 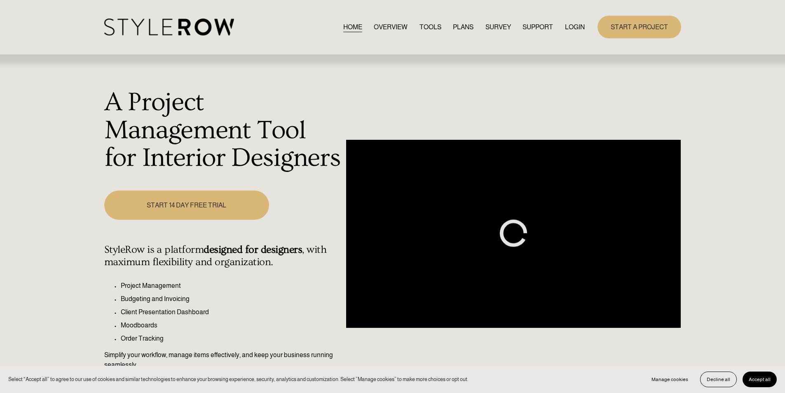 What do you see at coordinates (231, 312) in the screenshot?
I see `p: Client Presentation Dashboard` at bounding box center [231, 312].